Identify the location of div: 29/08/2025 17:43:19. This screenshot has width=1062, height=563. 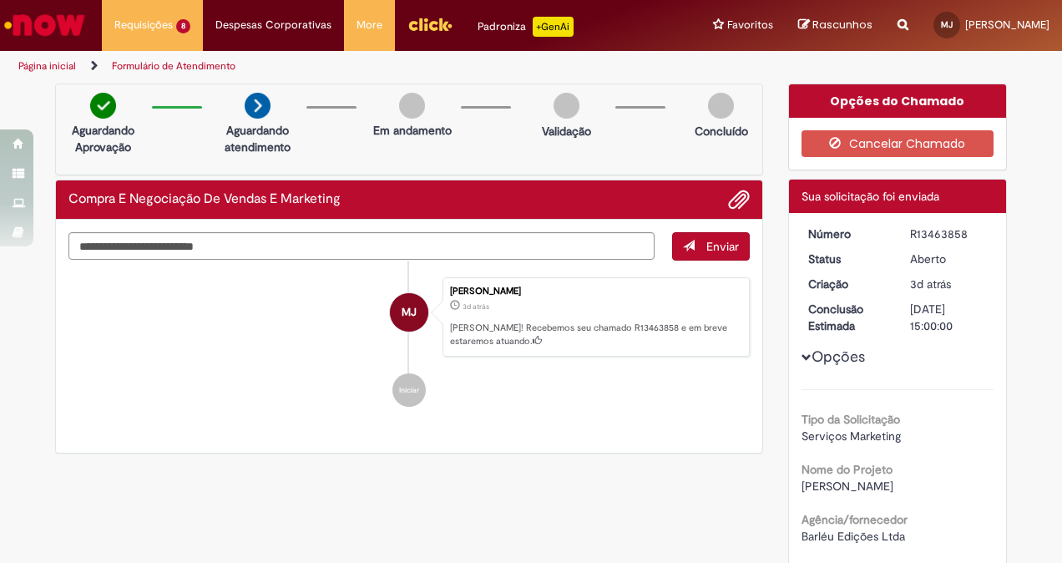
(949, 284).